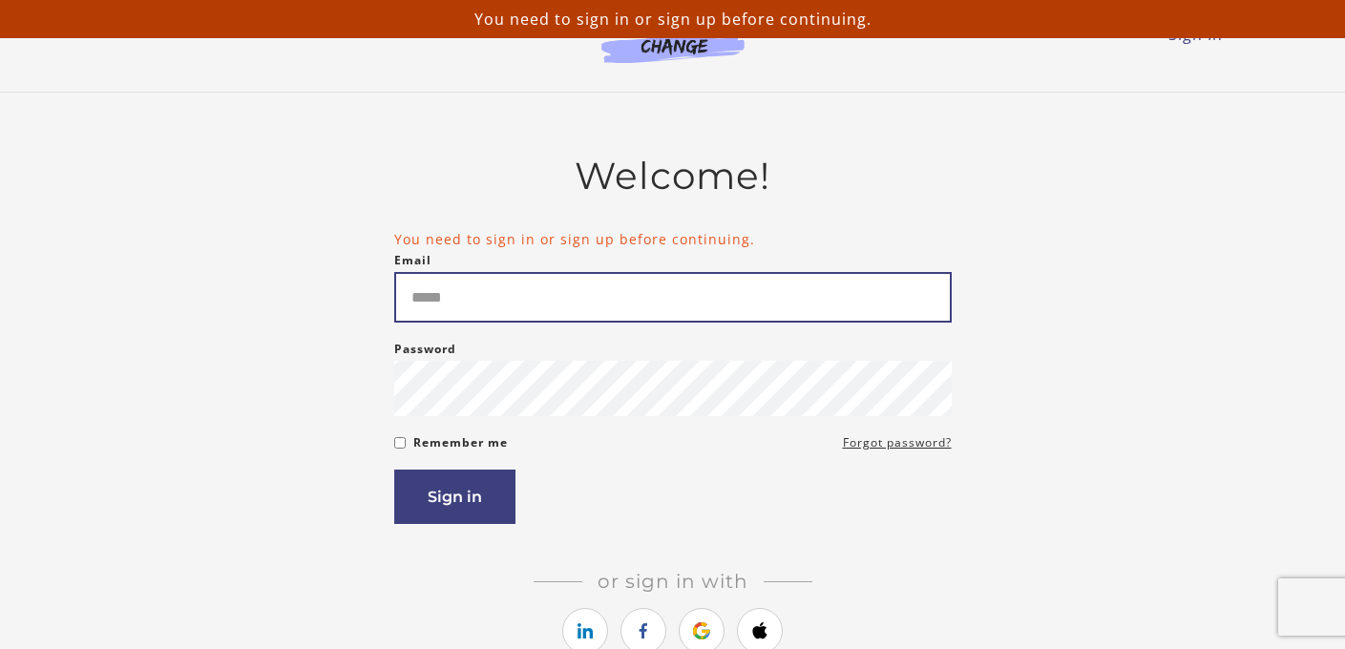  Describe the element at coordinates (455, 497) in the screenshot. I see `button: Sign in` at that location.